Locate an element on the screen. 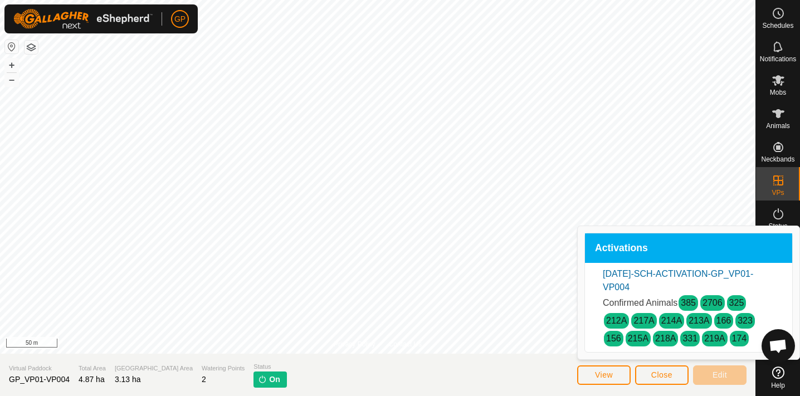 The height and width of the screenshot is (396, 800). a: 214A is located at coordinates (671, 320).